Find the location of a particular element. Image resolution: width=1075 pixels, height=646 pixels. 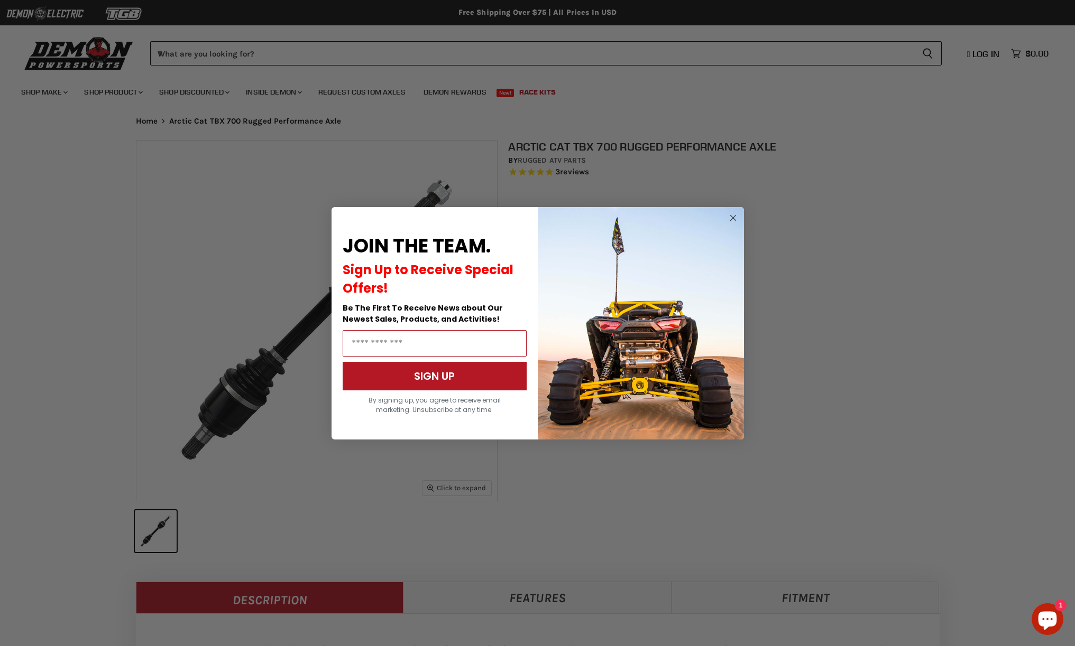

button: SIGN UP is located at coordinates (434, 376).